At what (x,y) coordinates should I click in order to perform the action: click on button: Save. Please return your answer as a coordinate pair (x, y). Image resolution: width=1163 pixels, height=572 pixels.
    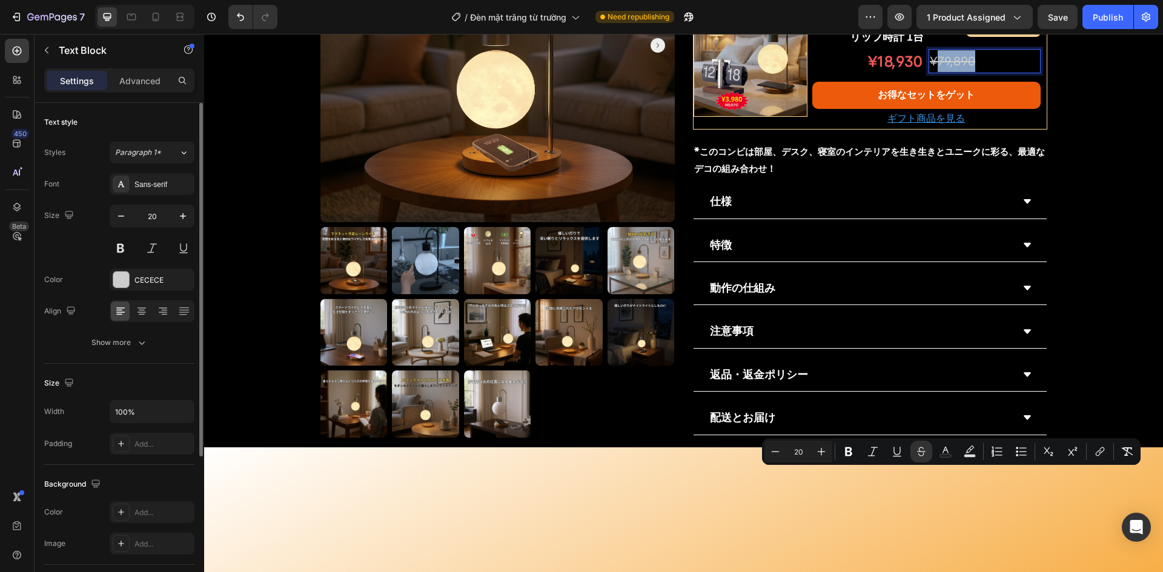
    Looking at the image, I should click on (1057, 17).